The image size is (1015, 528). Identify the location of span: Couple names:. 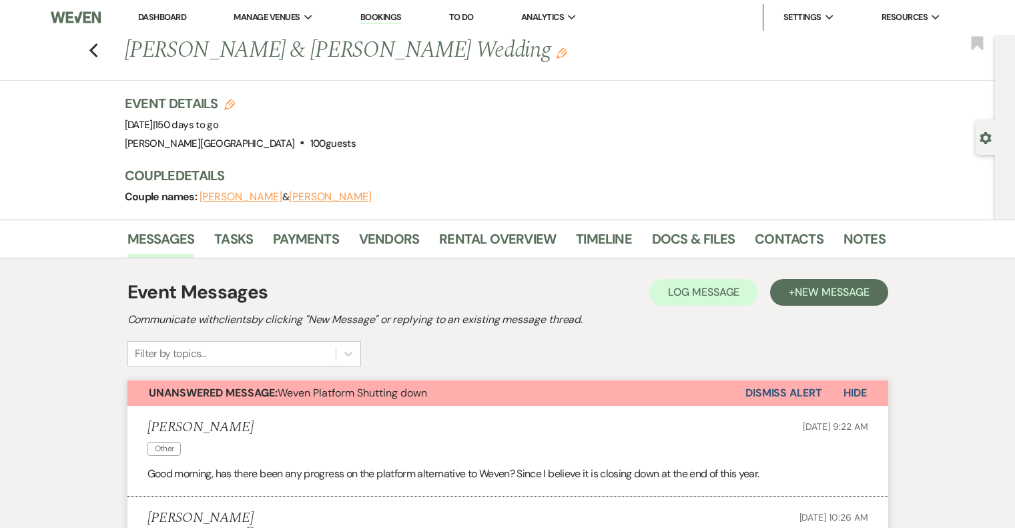
(162, 196).